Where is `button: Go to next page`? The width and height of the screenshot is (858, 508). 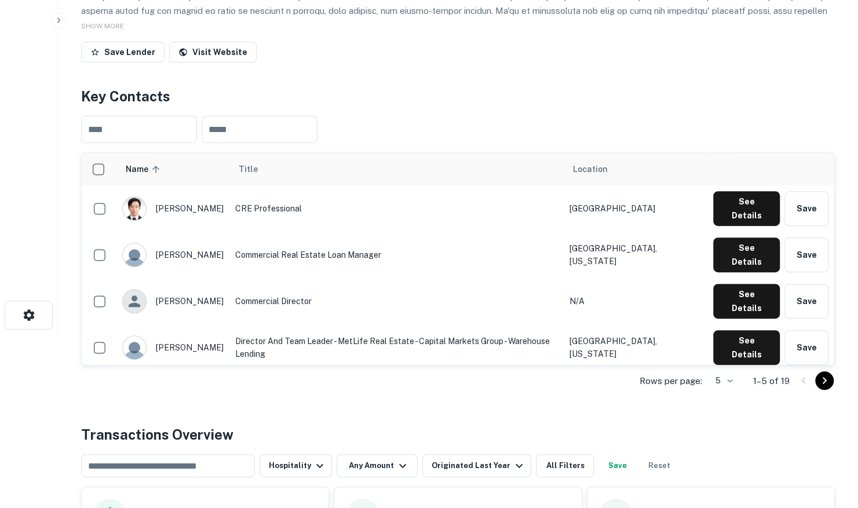 button: Go to next page is located at coordinates (825, 381).